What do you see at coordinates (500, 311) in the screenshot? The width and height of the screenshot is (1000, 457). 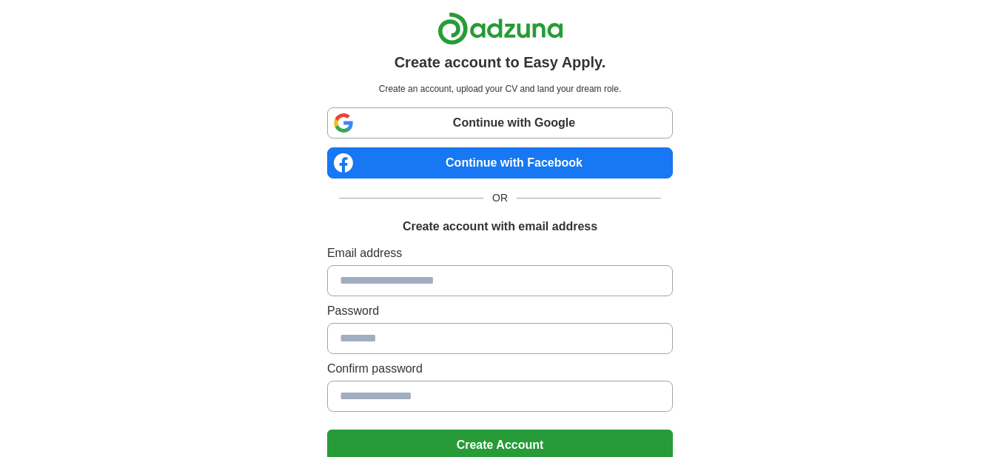 I see `label: Password` at bounding box center [500, 311].